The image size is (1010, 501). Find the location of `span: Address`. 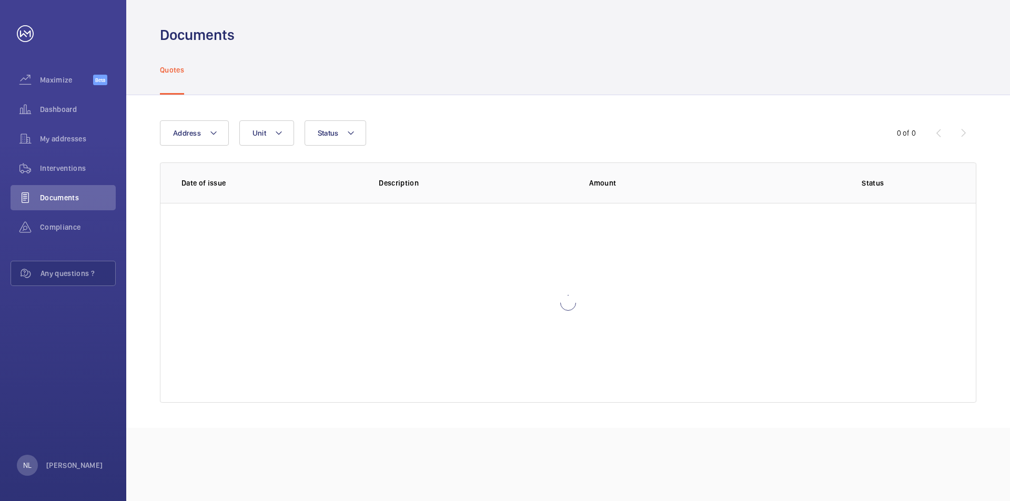

span: Address is located at coordinates (187, 133).